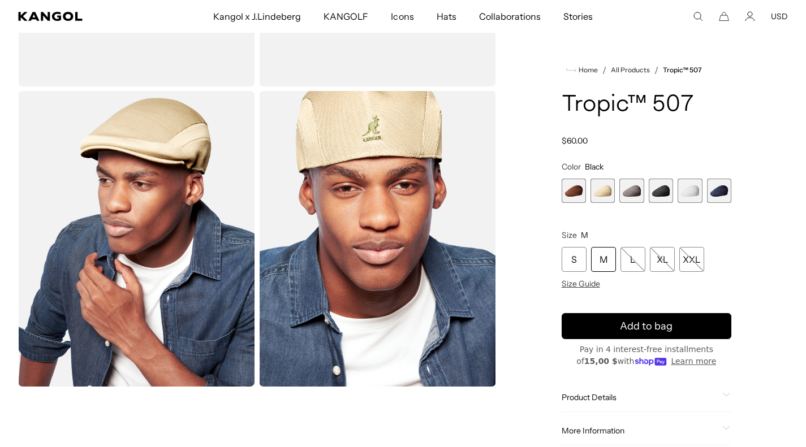  What do you see at coordinates (640, 398) in the screenshot?
I see `span: Product Details` at bounding box center [640, 398].